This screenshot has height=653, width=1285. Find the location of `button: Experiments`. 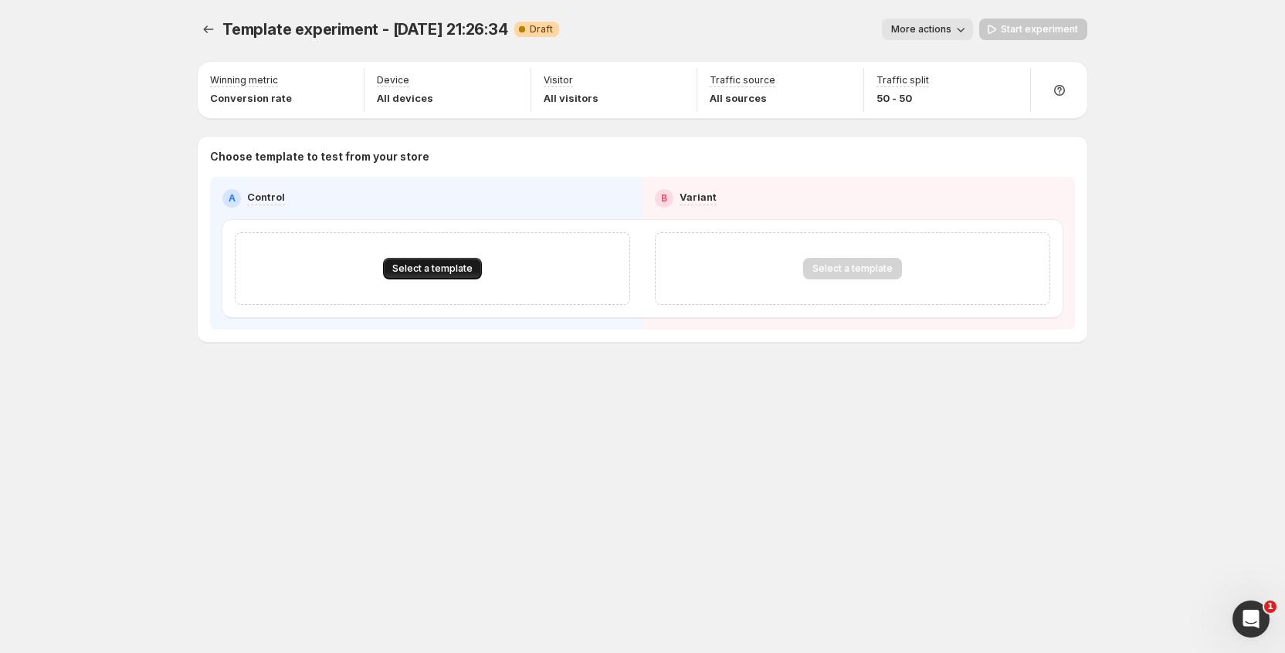

button: Experiments is located at coordinates (208, 29).